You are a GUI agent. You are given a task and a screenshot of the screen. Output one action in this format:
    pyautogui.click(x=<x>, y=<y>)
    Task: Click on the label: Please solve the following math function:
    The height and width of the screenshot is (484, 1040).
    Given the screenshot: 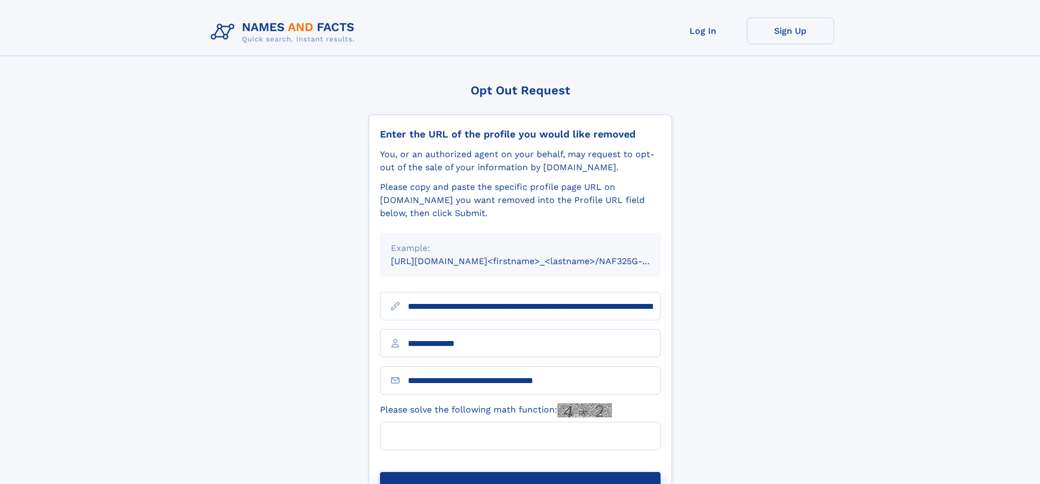 What is the action you would take?
    pyautogui.click(x=496, y=410)
    